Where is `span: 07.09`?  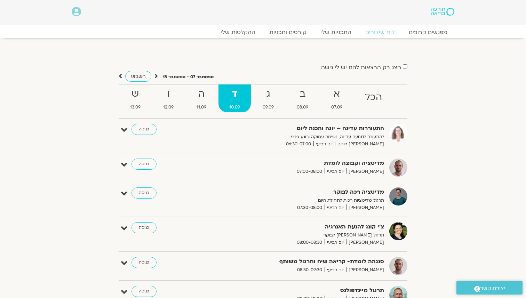 span: 07.09 is located at coordinates (337, 107).